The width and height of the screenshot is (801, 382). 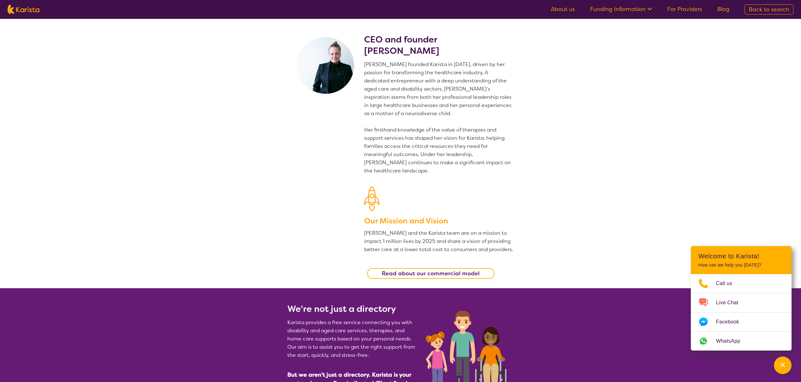 What do you see at coordinates (431, 274) in the screenshot?
I see `b: Read about our commercial model` at bounding box center [431, 274].